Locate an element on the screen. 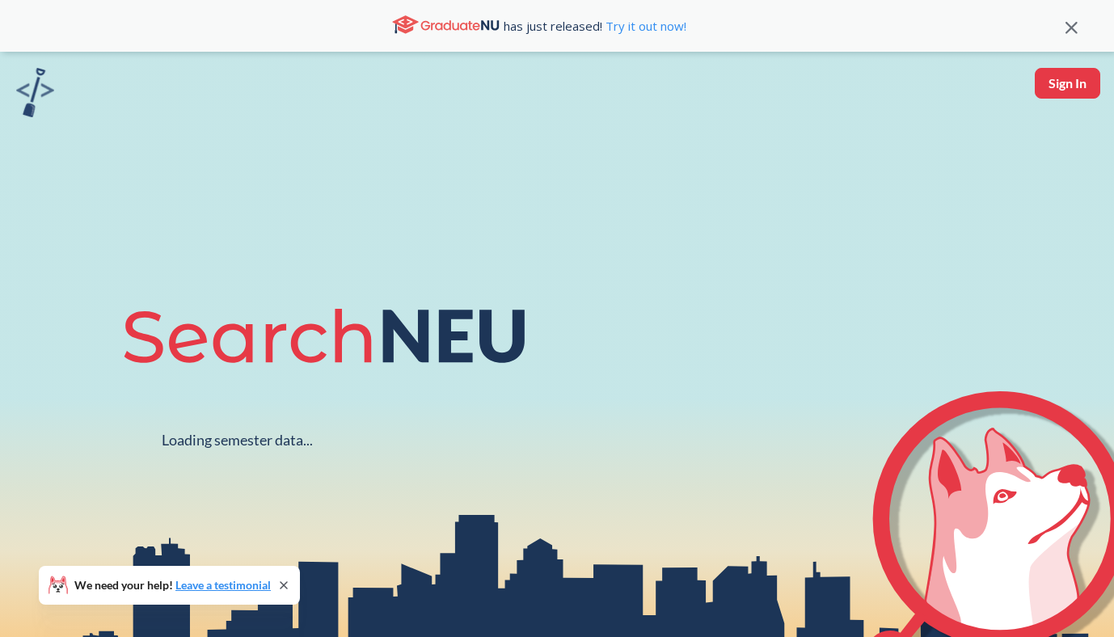  a: Leave a testimonial is located at coordinates (223, 585).